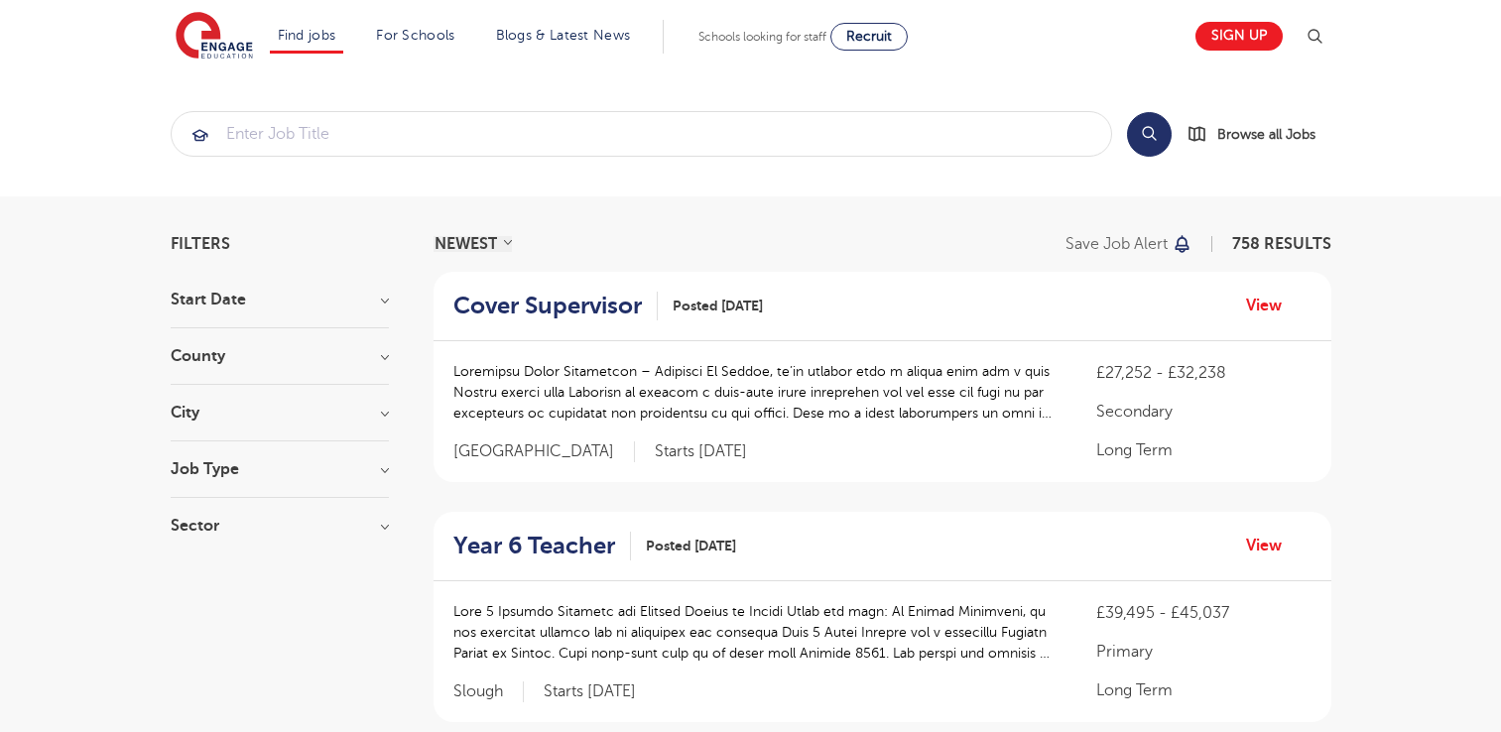 The height and width of the screenshot is (732, 1501). I want to click on img: Engage Education, so click(214, 37).